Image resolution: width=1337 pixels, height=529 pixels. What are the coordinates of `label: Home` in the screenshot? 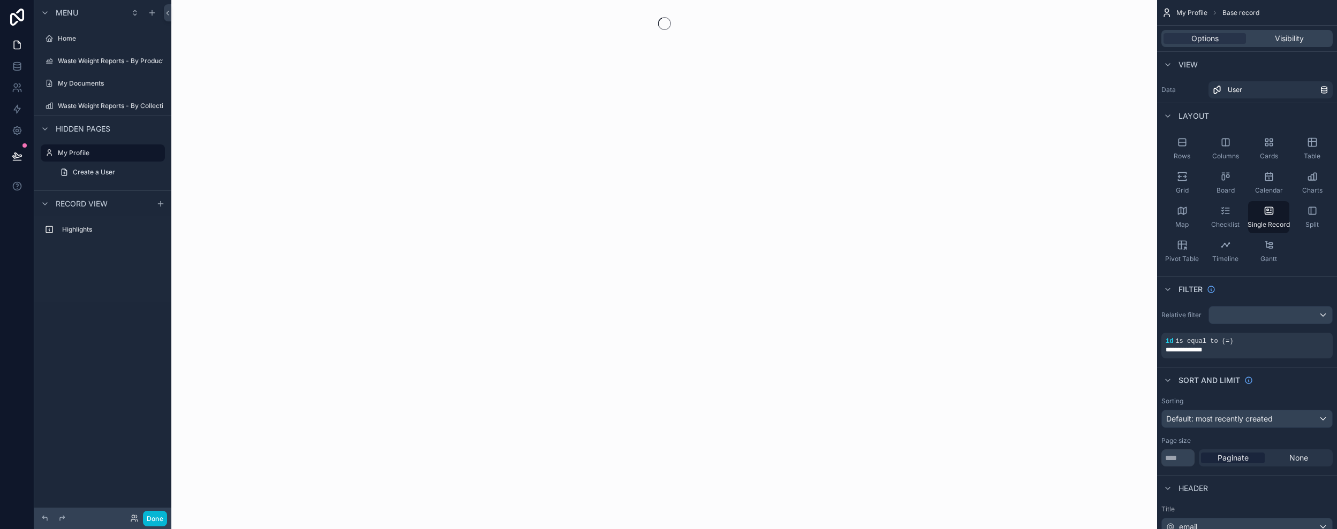 It's located at (110, 39).